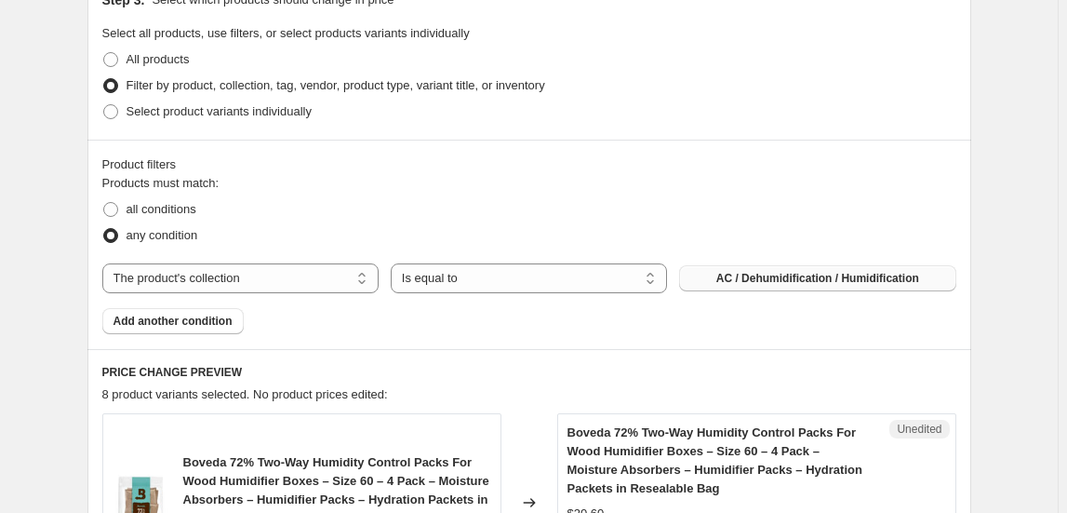 This screenshot has width=1067, height=513. Describe the element at coordinates (818, 278) in the screenshot. I see `span: AC / Dehumidification / Humidification` at that location.